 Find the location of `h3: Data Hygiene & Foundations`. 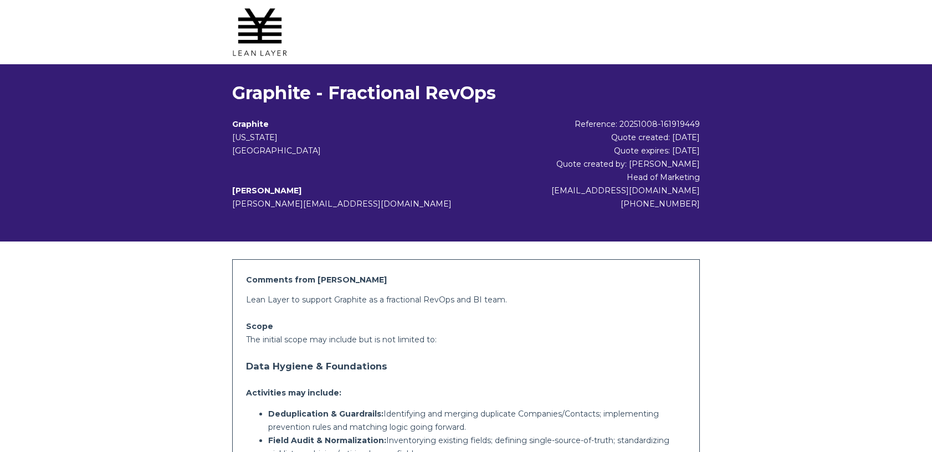

h3: Data Hygiene & Foundations is located at coordinates (466, 366).